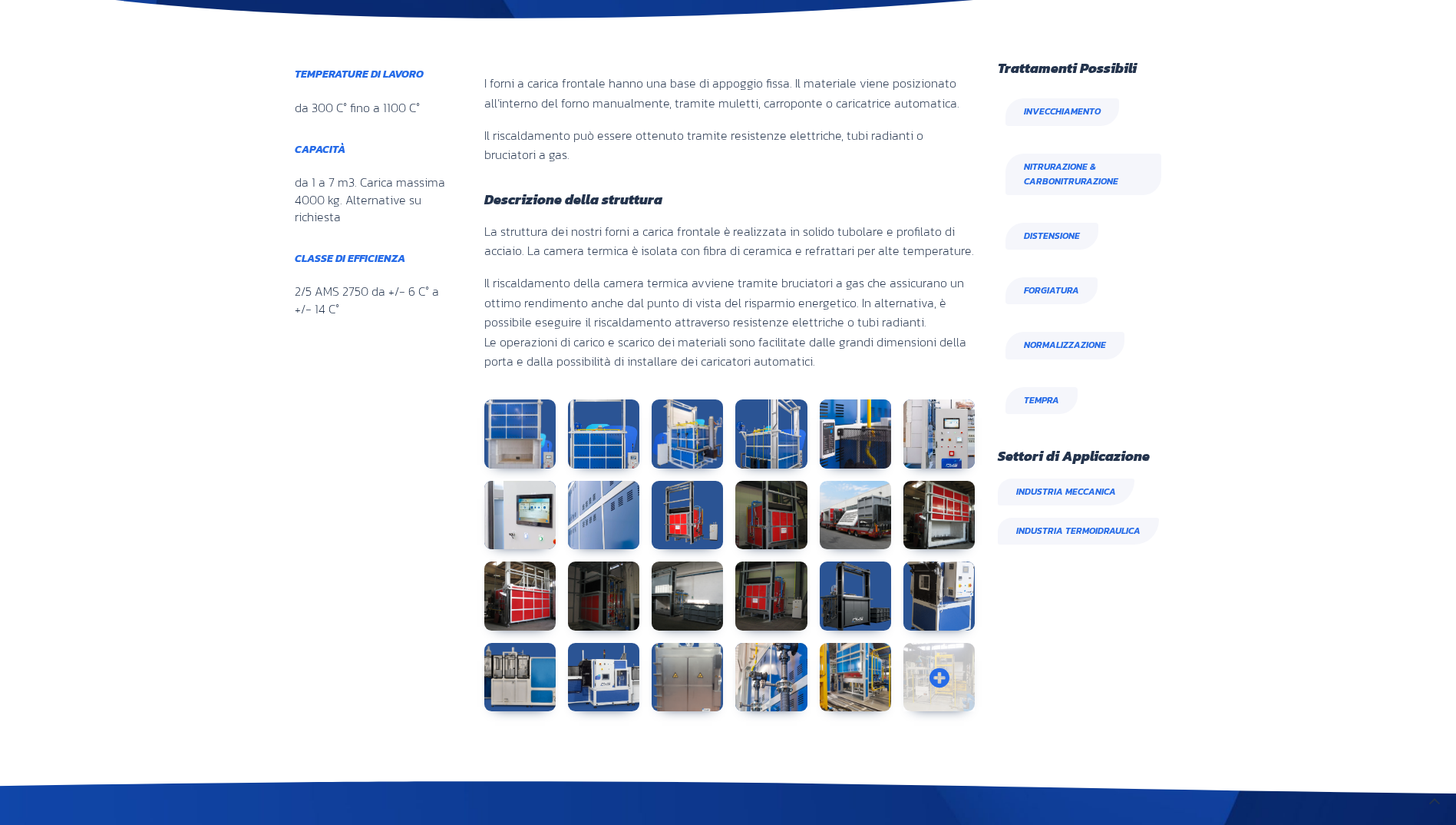 This screenshot has height=825, width=1456. I want to click on span: Industria Termoidraulica, so click(1078, 531).